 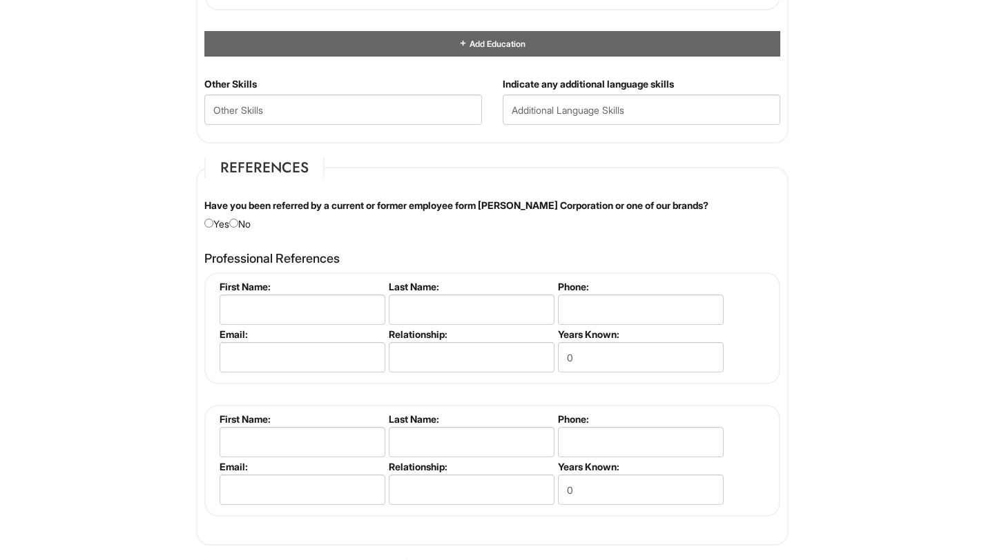 I want to click on label: Other Skills, so click(x=231, y=84).